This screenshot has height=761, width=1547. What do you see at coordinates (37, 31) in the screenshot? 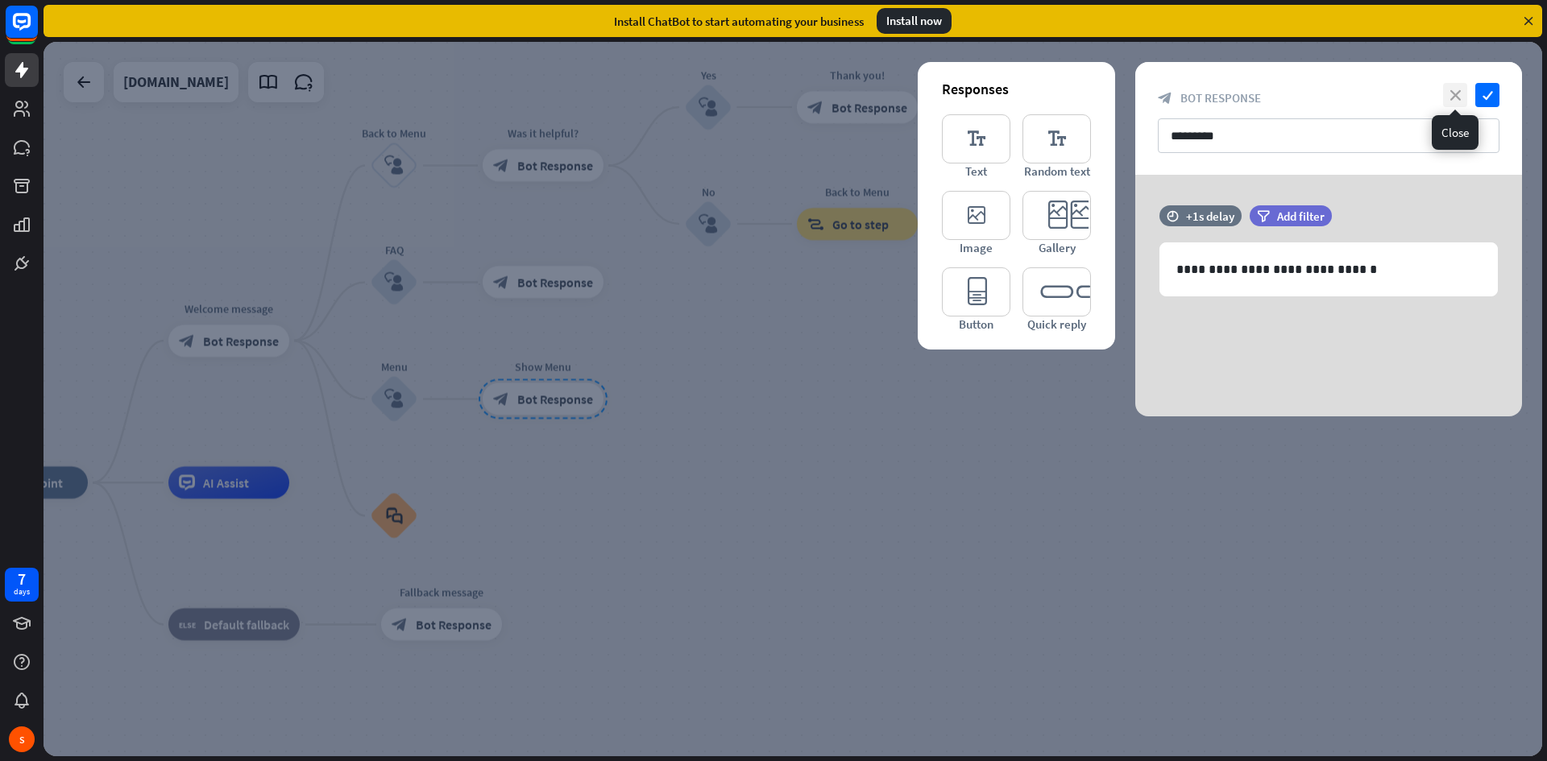
I see `button: Open LiveChat chat widget` at bounding box center [37, 31].